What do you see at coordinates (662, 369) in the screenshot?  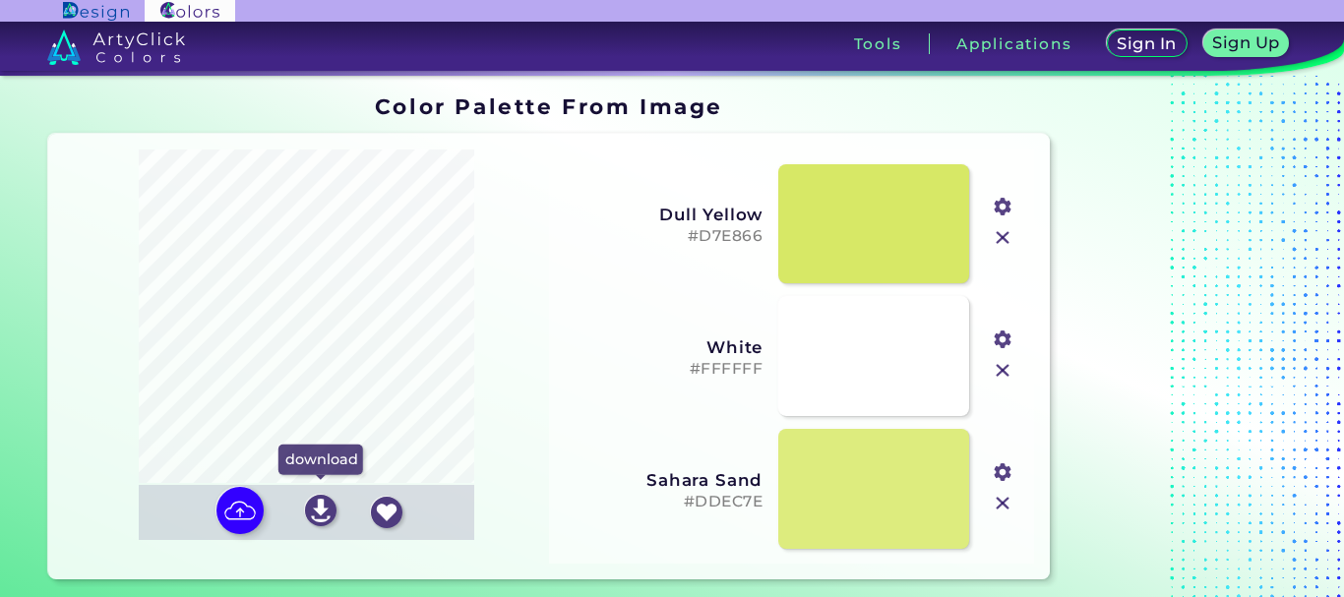 I see `h5: #FFFFFF` at bounding box center [662, 369].